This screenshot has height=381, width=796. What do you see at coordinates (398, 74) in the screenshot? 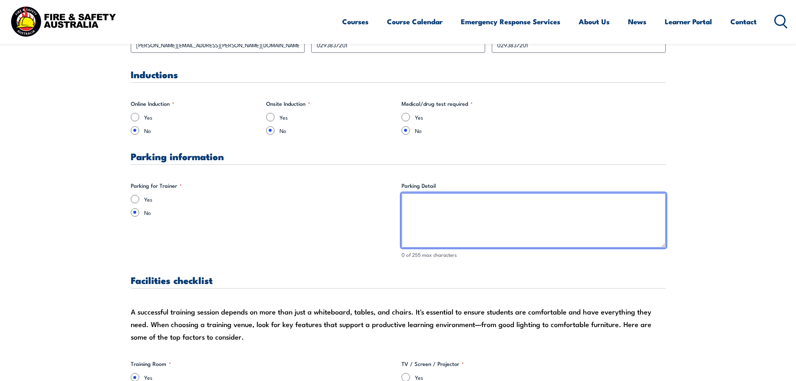
I see `h3: Inductions` at bounding box center [398, 74].